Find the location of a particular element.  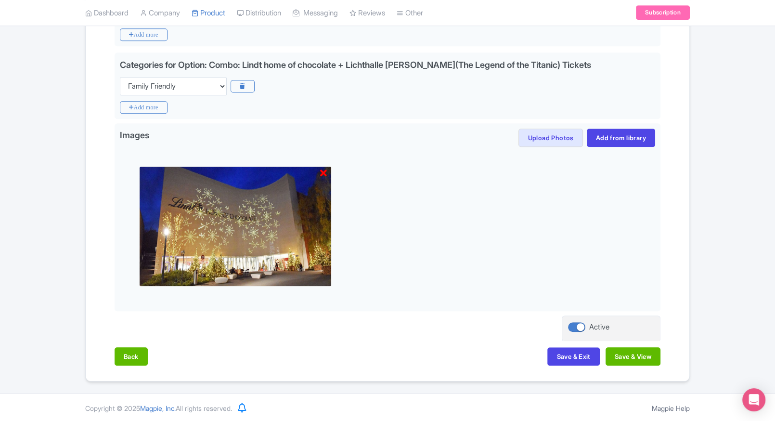

button: Upload Photos is located at coordinates (550, 138).